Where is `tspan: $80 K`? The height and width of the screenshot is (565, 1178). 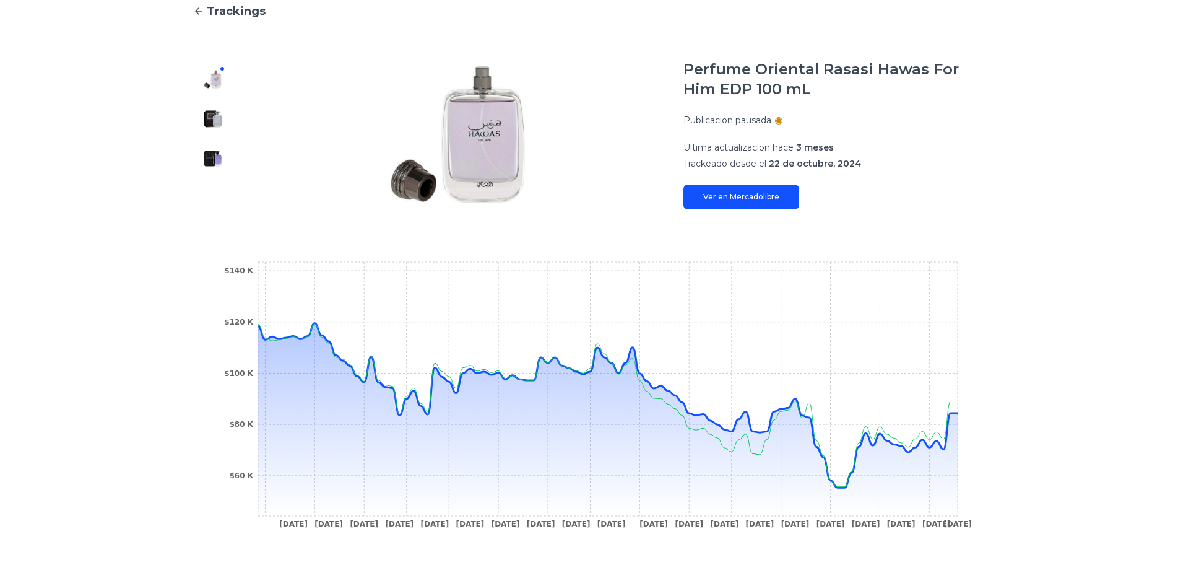
tspan: $80 K is located at coordinates (241, 424).